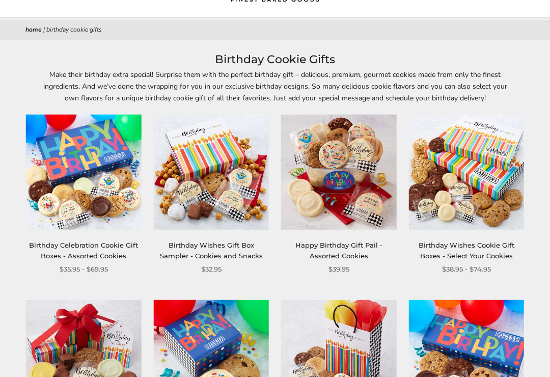 This screenshot has width=550, height=377. What do you see at coordinates (211, 269) in the screenshot?
I see `span: $32.95` at bounding box center [211, 269].